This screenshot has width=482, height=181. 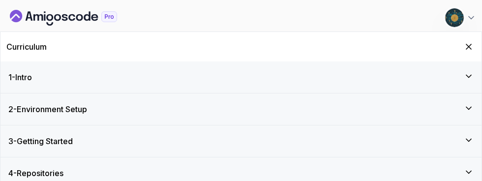 What do you see at coordinates (75, 18) in the screenshot?
I see `a: Dashboard` at bounding box center [75, 18].